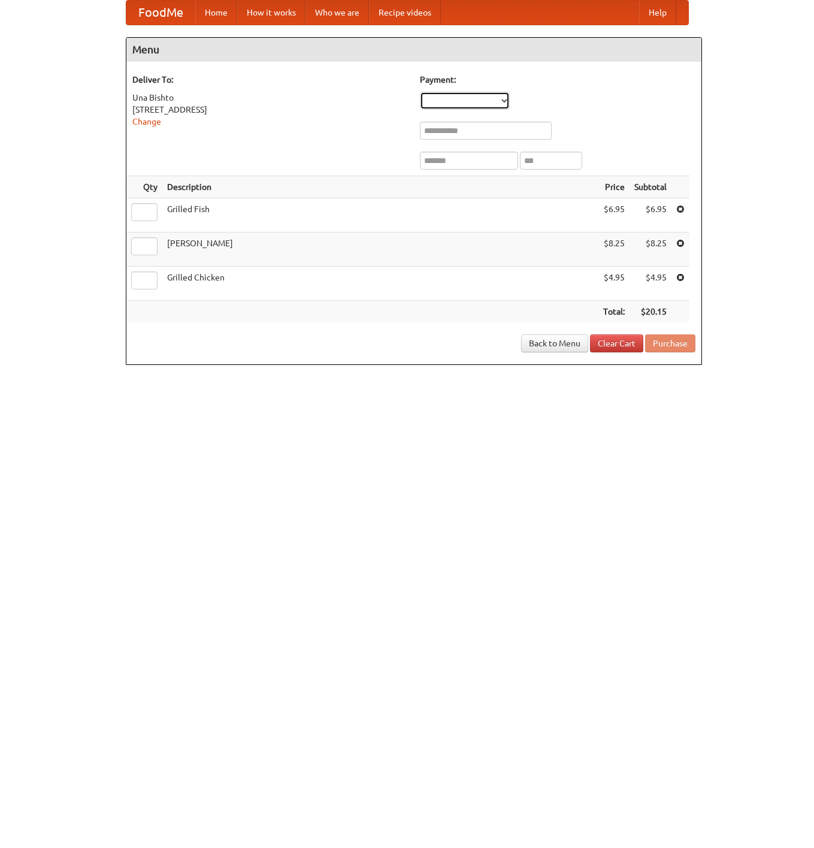  I want to click on th: $20.15, so click(651, 311).